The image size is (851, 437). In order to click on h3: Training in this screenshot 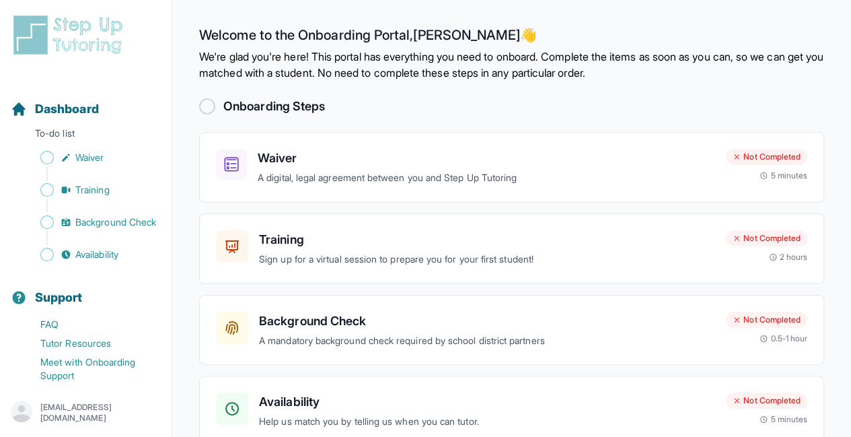, I will do `click(487, 240)`.